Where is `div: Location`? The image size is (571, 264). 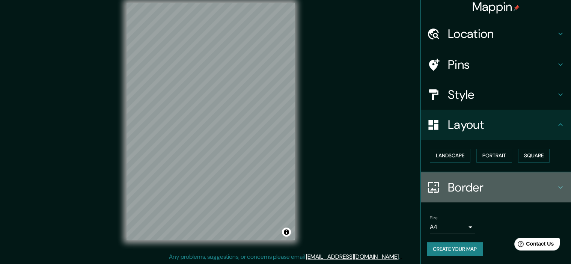
div: Location is located at coordinates (496, 34).